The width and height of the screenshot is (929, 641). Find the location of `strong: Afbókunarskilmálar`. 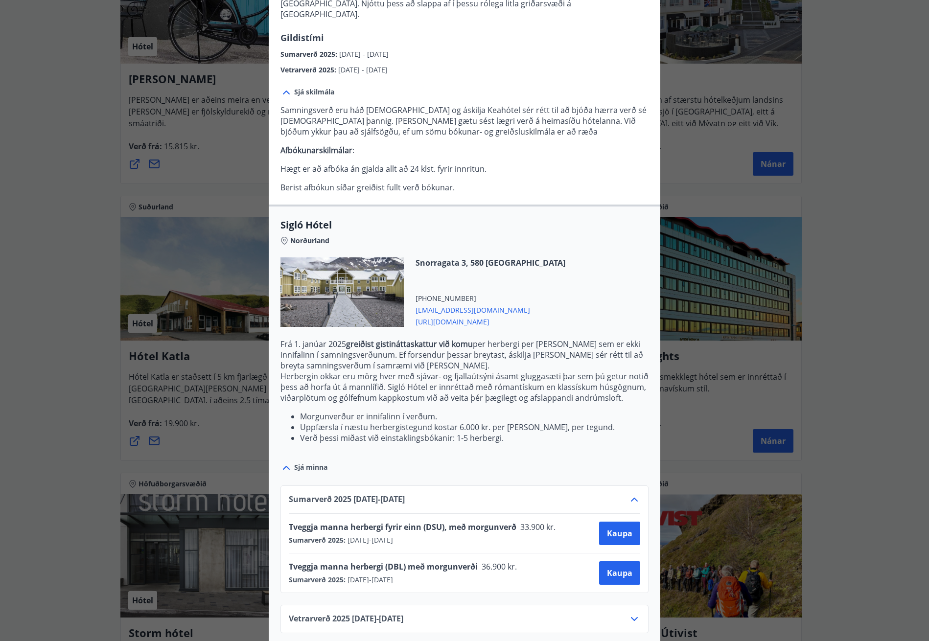

strong: Afbókunarskilmálar is located at coordinates (316, 150).